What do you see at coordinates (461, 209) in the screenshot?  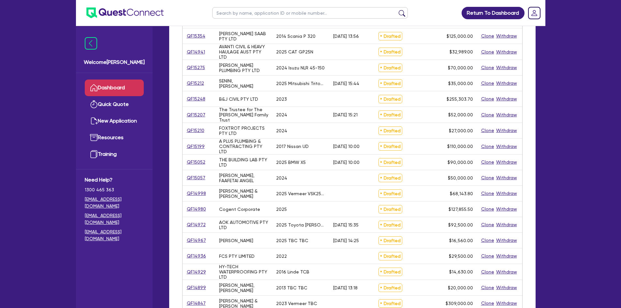 I see `span: $127,855.50` at bounding box center [461, 209].